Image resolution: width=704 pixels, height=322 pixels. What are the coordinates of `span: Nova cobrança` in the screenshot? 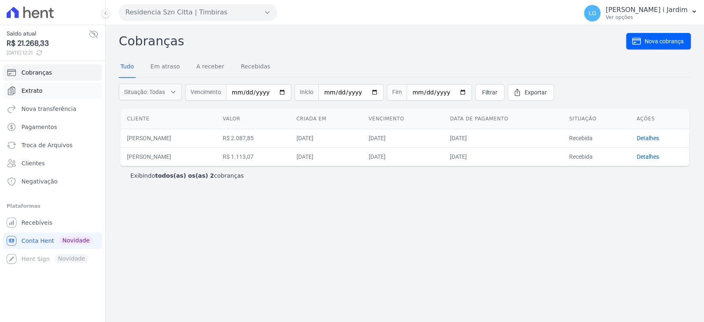 It's located at (664, 41).